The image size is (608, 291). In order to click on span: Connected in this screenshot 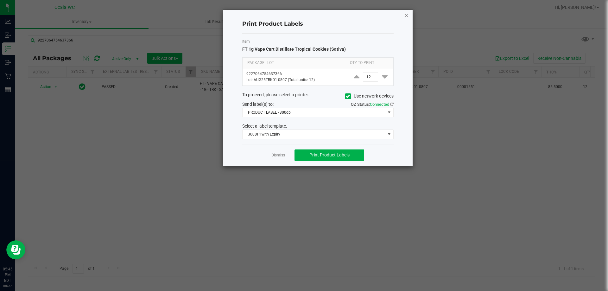, I will do `click(380, 104)`.